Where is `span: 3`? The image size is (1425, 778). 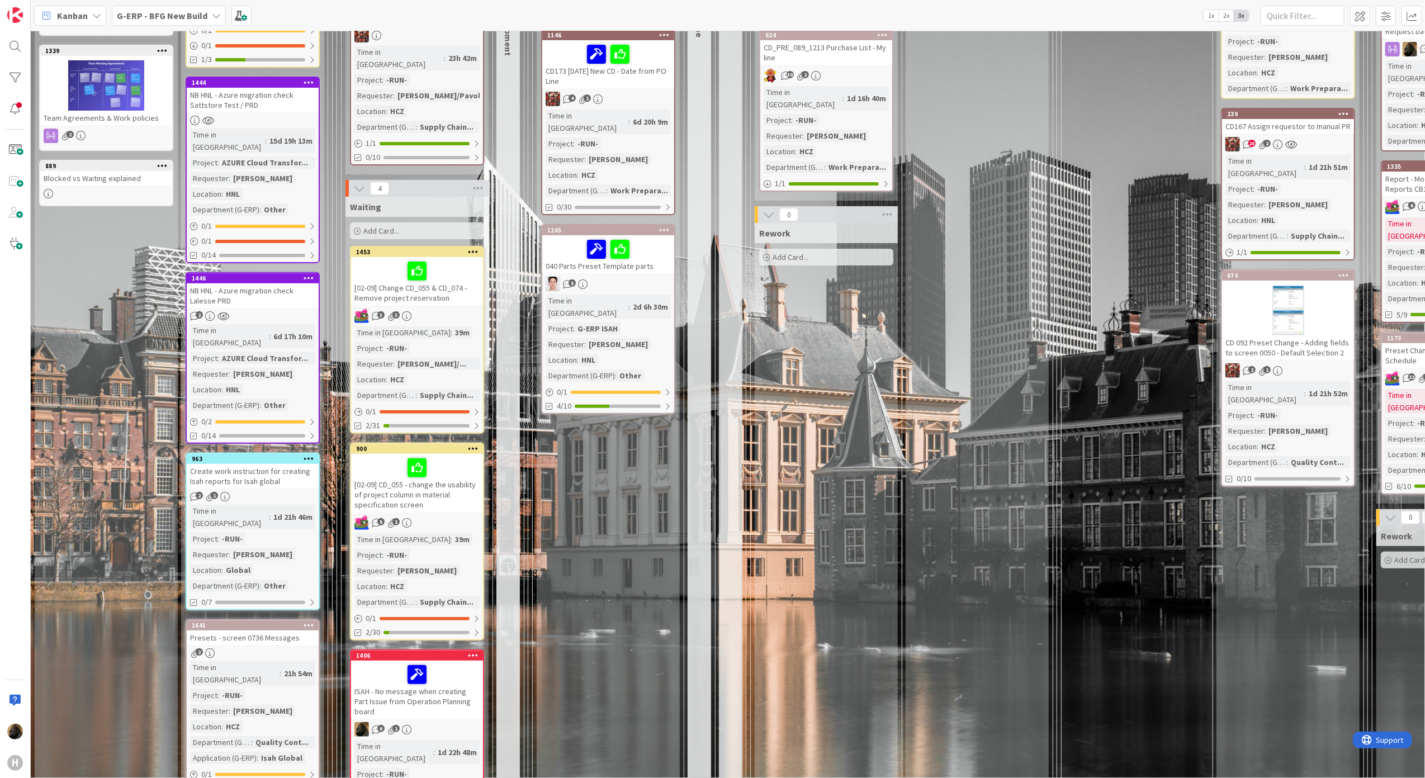 span: 3 is located at coordinates (396, 315).